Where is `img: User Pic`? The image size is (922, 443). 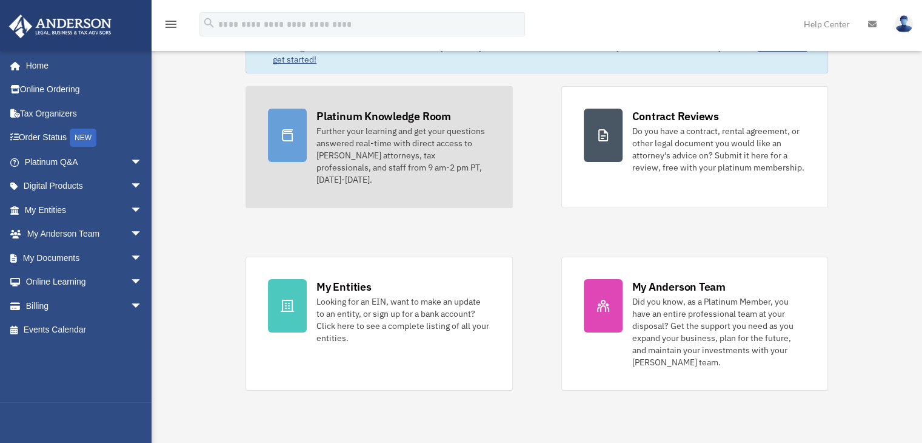 img: User Pic is located at coordinates (904, 24).